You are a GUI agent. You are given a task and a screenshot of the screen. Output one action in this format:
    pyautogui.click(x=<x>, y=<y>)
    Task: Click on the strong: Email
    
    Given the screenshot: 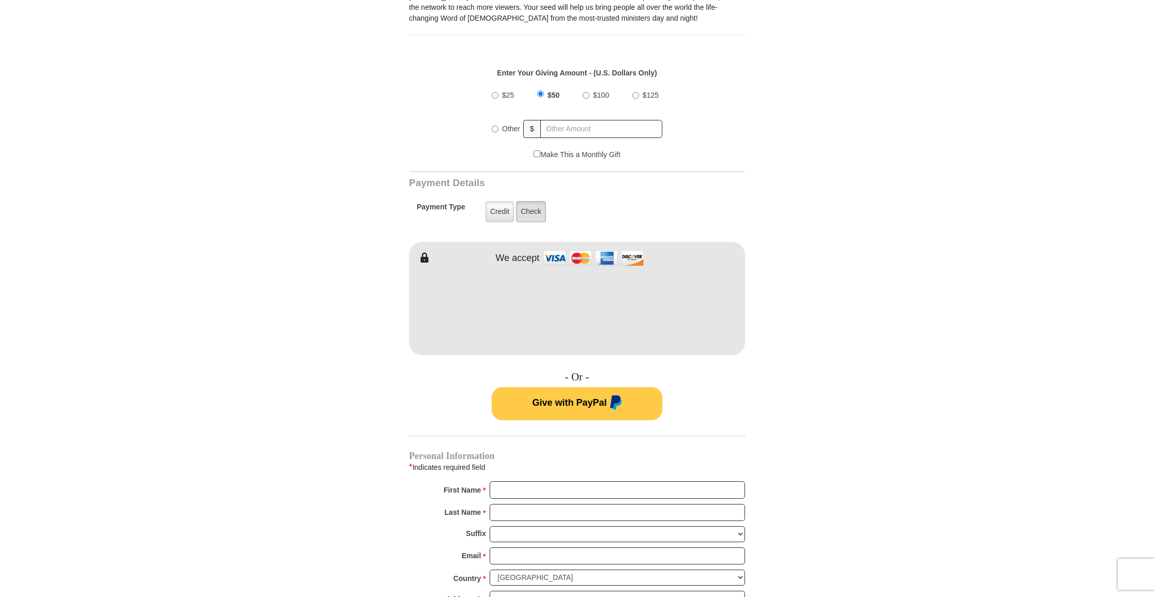 What is the action you would take?
    pyautogui.click(x=471, y=556)
    